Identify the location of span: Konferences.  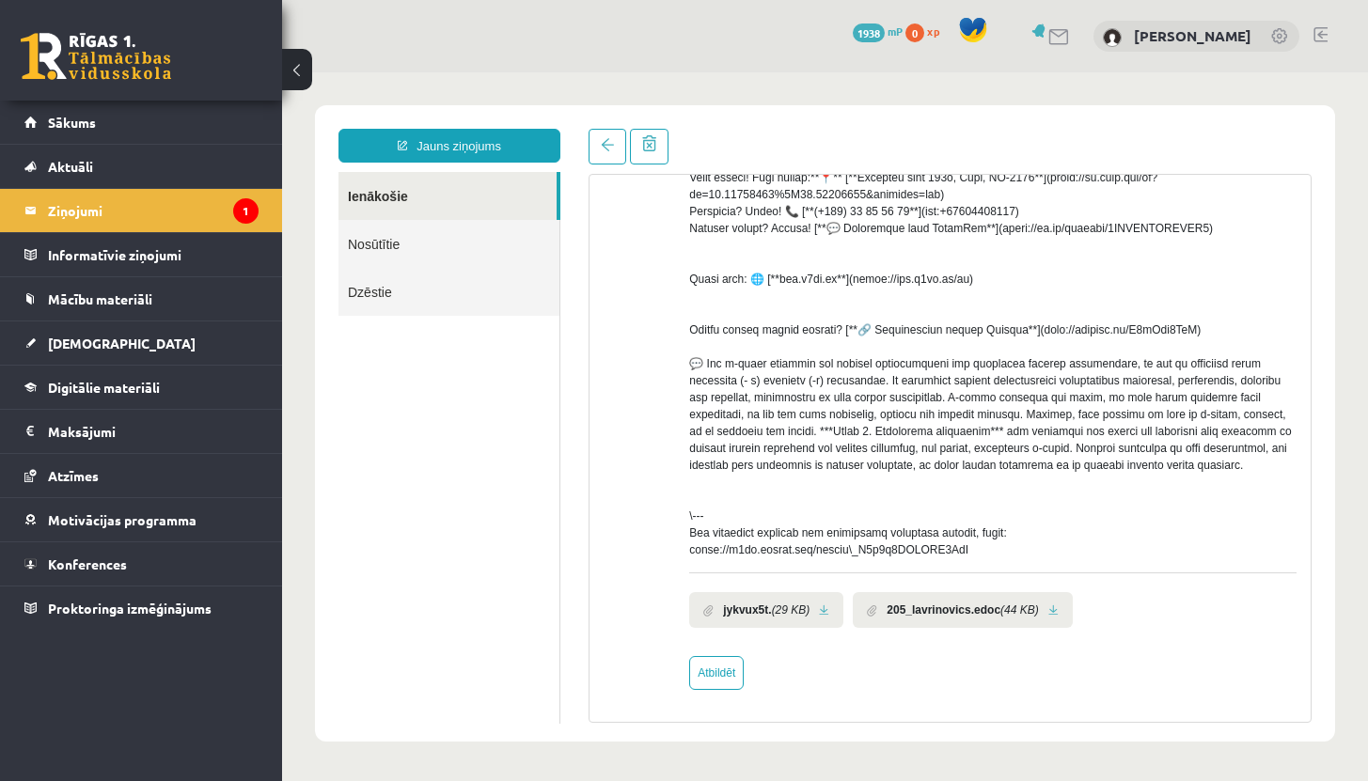
(87, 564).